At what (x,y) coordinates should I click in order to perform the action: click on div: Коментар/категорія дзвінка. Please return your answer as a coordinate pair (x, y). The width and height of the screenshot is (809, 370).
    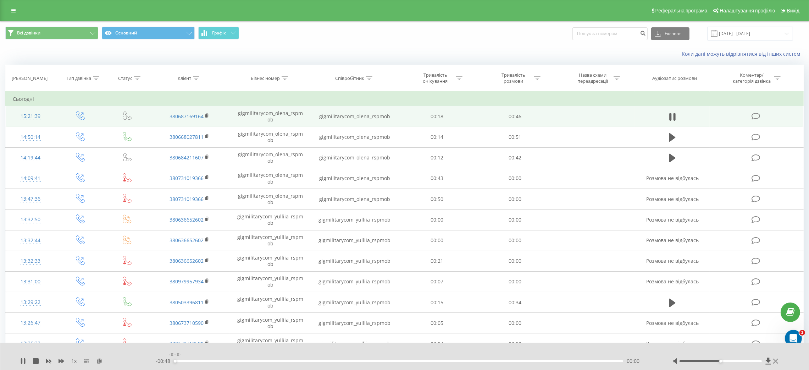
    Looking at the image, I should click on (752, 78).